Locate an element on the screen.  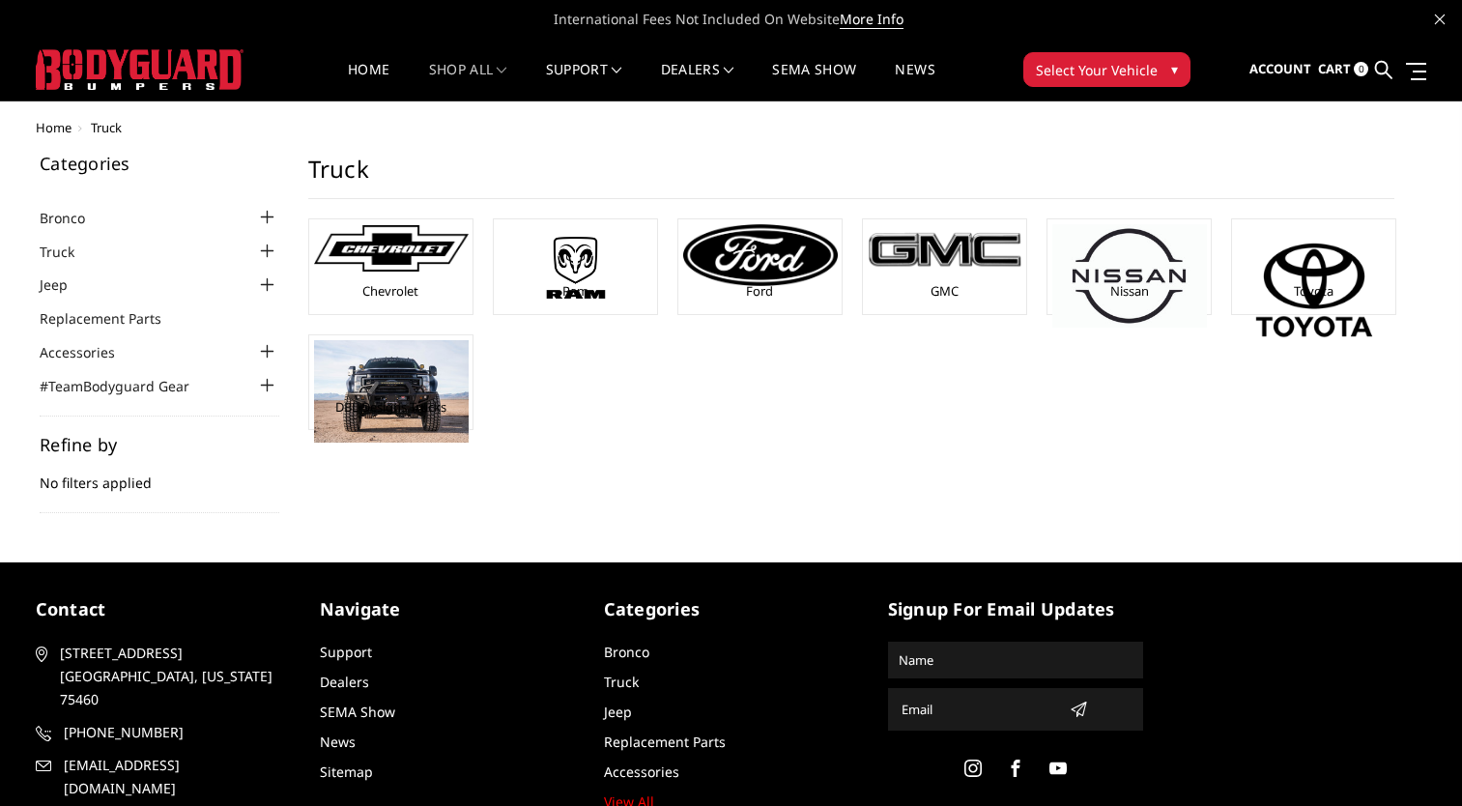
a: Account is located at coordinates (1280, 70).